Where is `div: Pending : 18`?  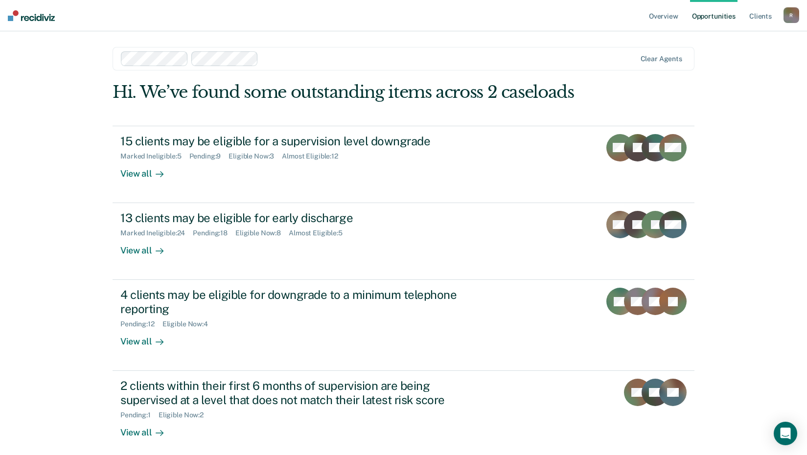
div: Pending : 18 is located at coordinates (214, 233).